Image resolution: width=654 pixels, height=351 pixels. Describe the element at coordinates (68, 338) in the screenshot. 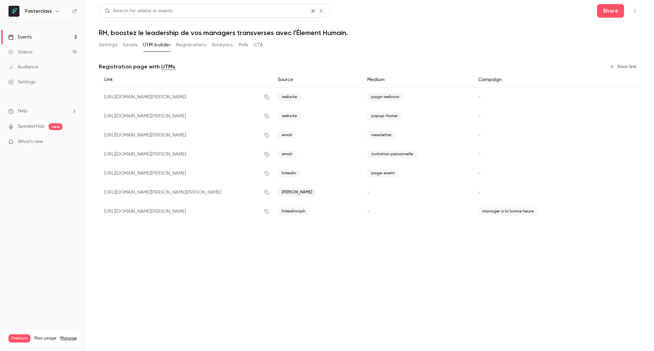

I see `a: Manage` at that location.